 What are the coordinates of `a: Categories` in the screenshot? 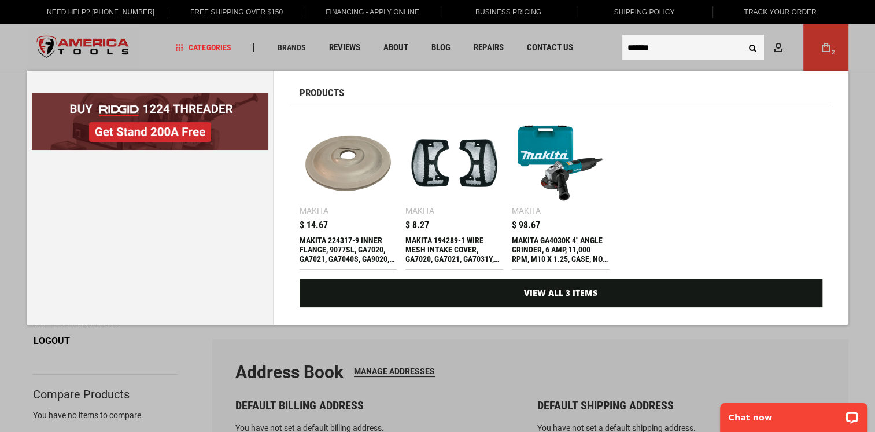 It's located at (203, 47).